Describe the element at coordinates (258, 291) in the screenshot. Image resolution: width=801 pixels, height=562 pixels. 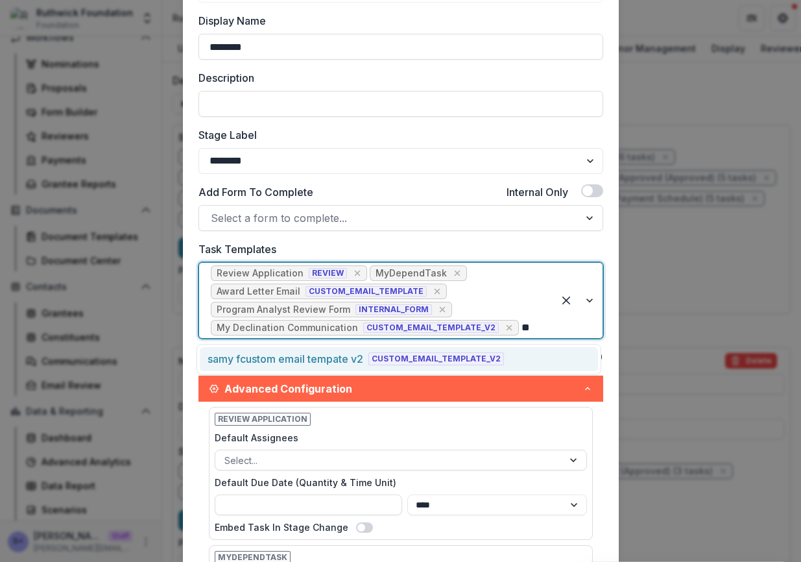
I see `div: Award Letter Email` at that location.